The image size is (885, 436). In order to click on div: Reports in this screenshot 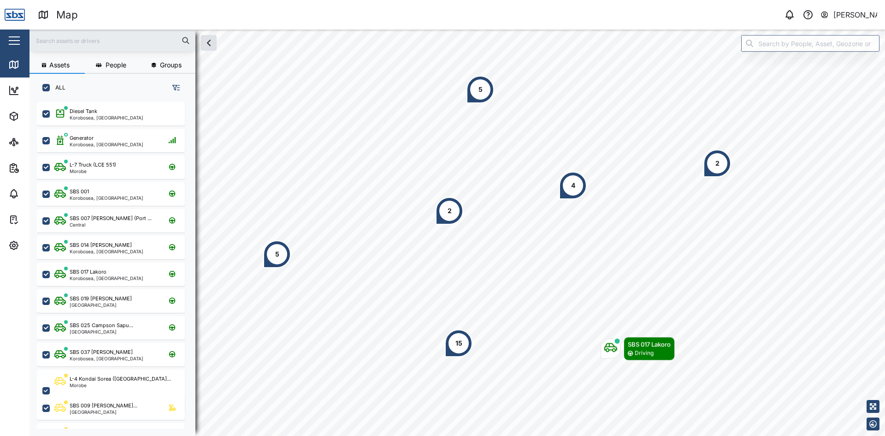, I will do `click(40, 168)`.